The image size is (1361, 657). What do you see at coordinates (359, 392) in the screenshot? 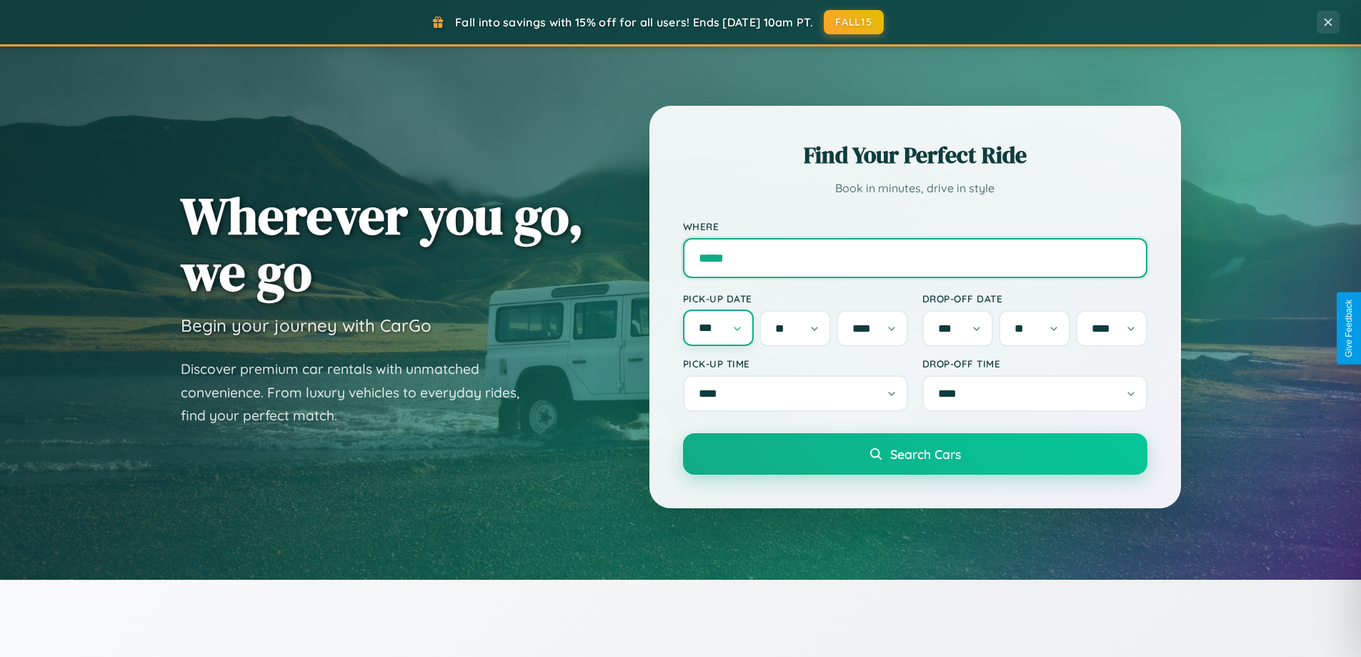
I see `p: Discover premium car rentals with unmatched convenience. From luxury vehicles to everyday rides, ...` at bounding box center [359, 392].